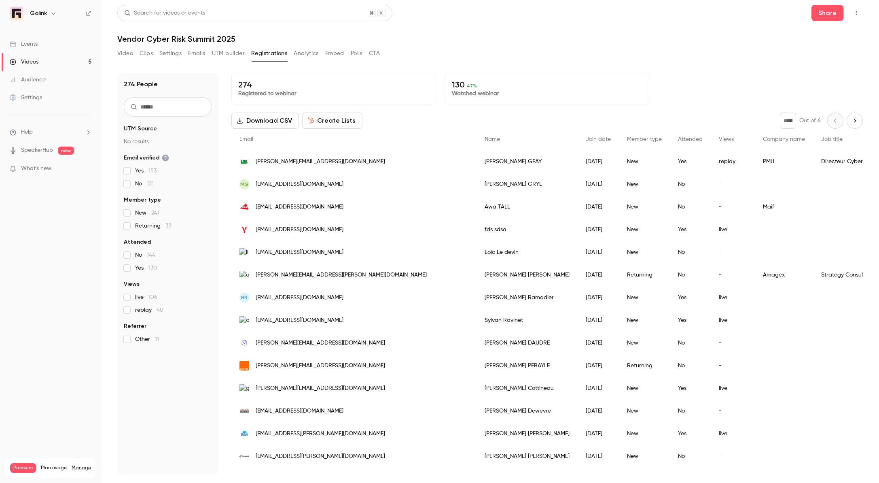 This screenshot has width=879, height=483. I want to click on span: Views, so click(131, 284).